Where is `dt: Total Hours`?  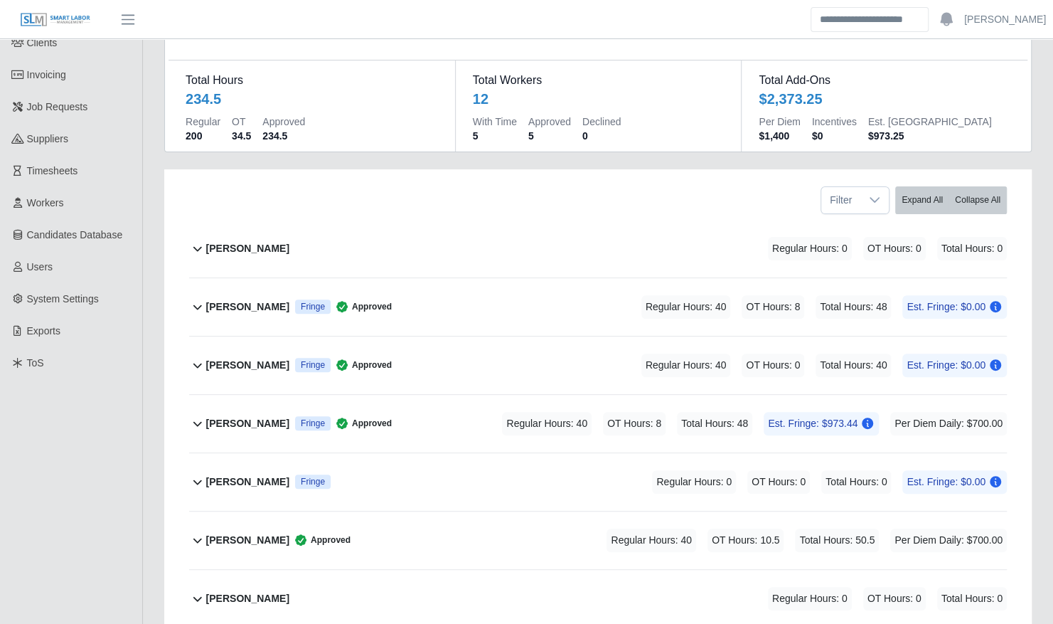
dt: Total Hours is located at coordinates (311, 80).